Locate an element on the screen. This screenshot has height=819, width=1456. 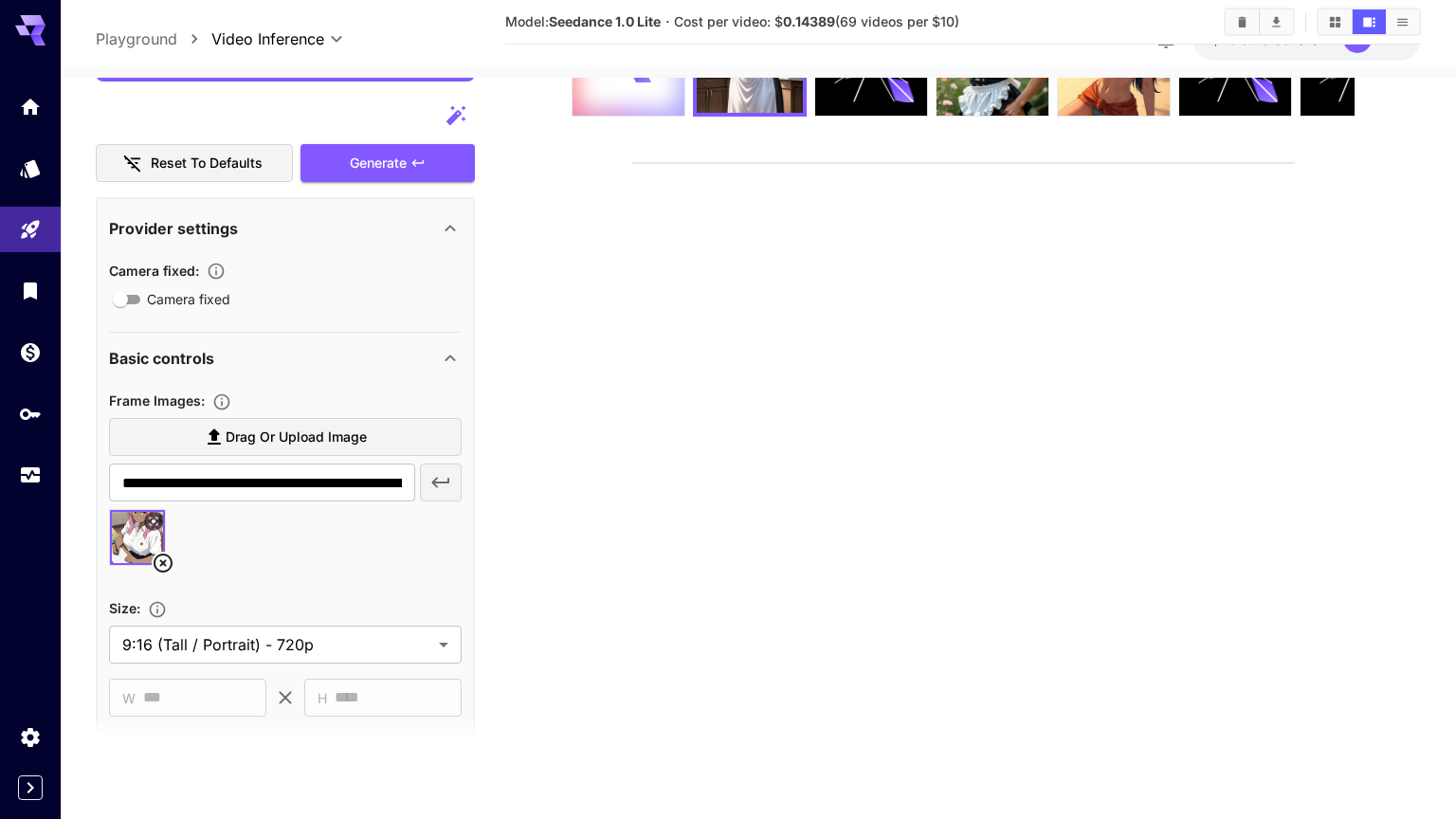
div: Playground is located at coordinates (30, 230).